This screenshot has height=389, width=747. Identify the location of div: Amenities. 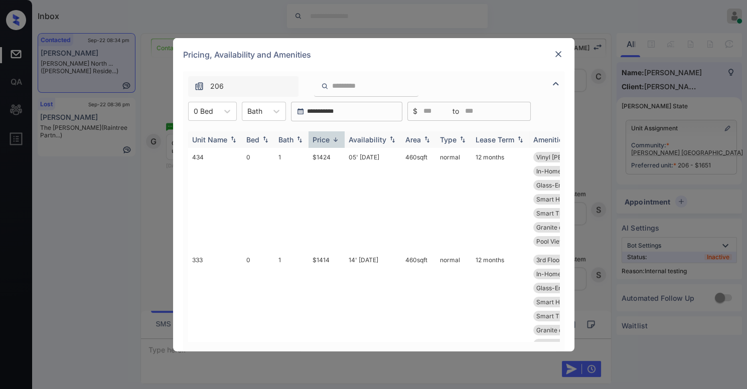
(550, 139).